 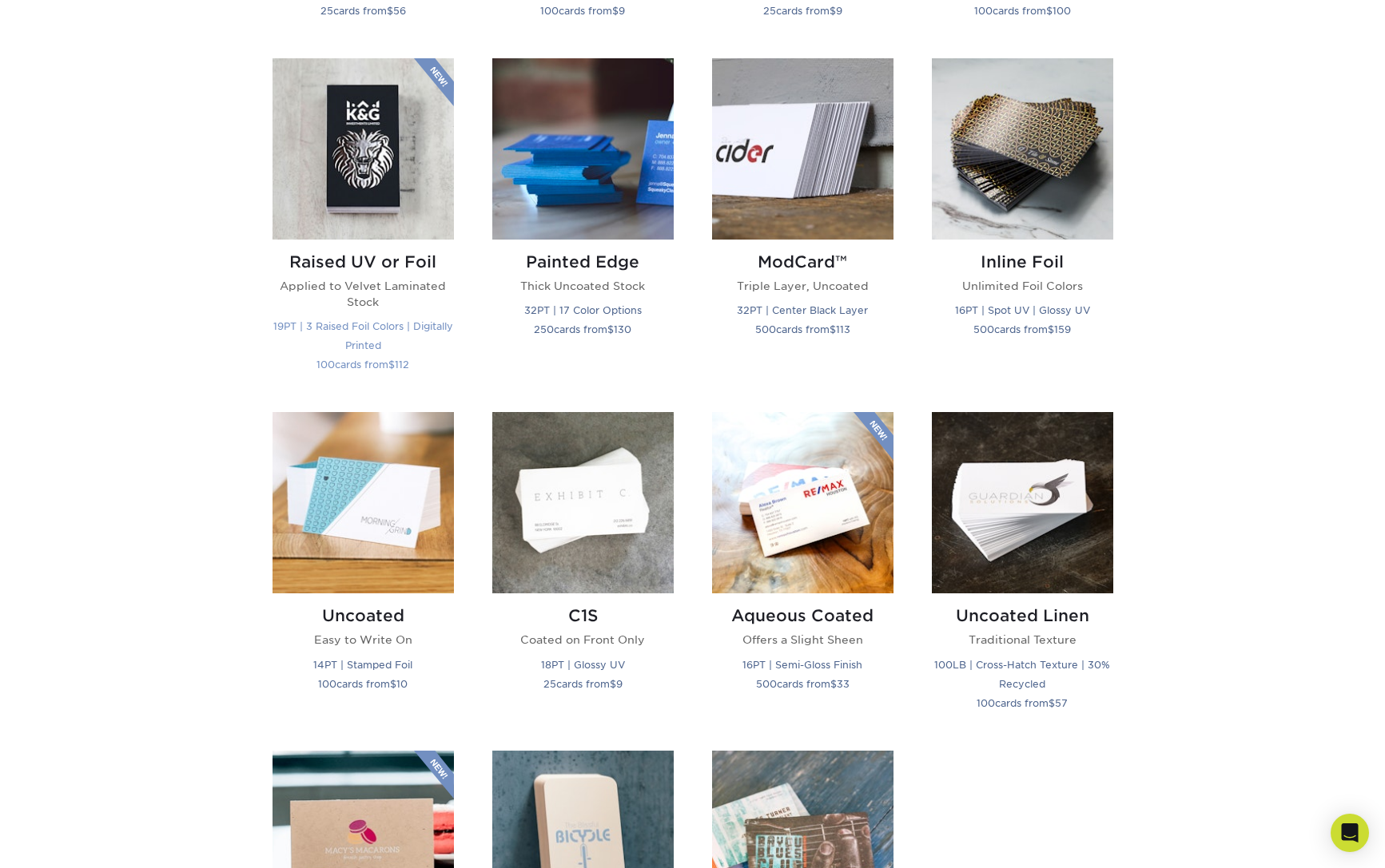 I want to click on p: Offers a Slight Sheen, so click(x=802, y=640).